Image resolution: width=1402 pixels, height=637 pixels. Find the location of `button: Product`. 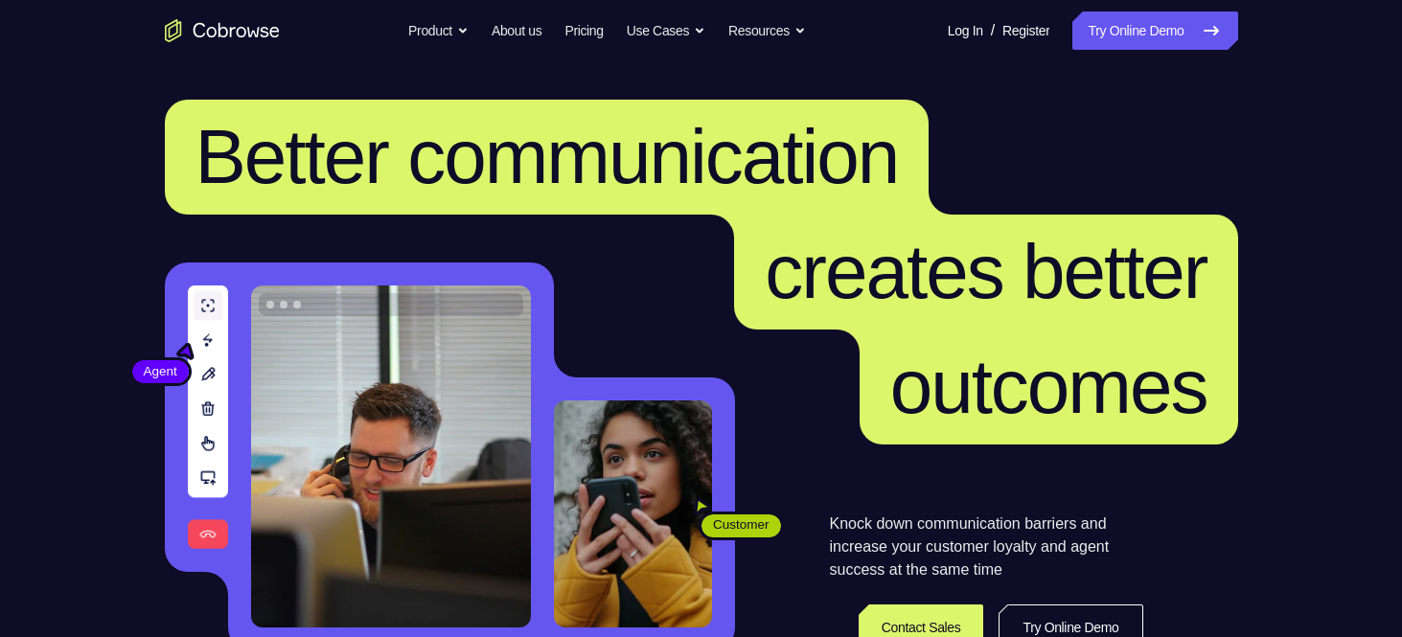

button: Product is located at coordinates (438, 31).